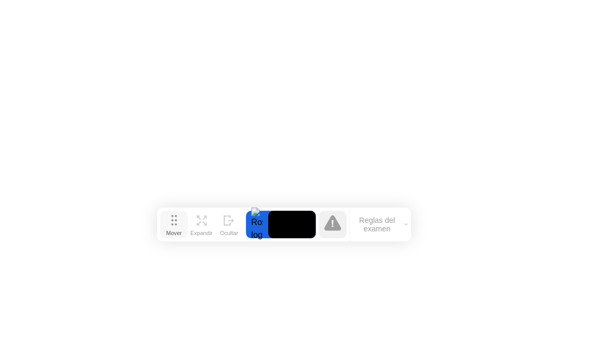 This screenshot has height=341, width=605. What do you see at coordinates (201, 224) in the screenshot?
I see `button: Expandir` at bounding box center [201, 224].